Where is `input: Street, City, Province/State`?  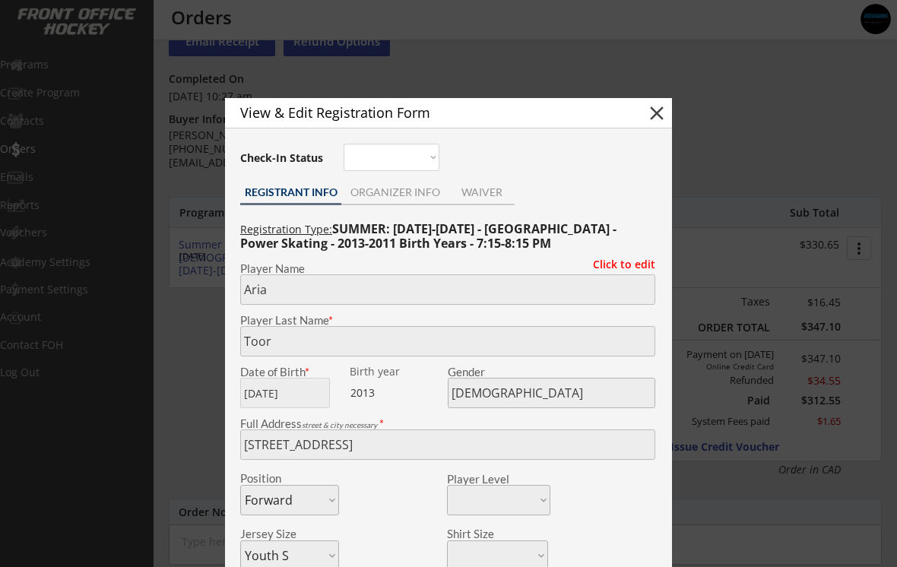
input: Street, City, Province/State is located at coordinates (447, 444).